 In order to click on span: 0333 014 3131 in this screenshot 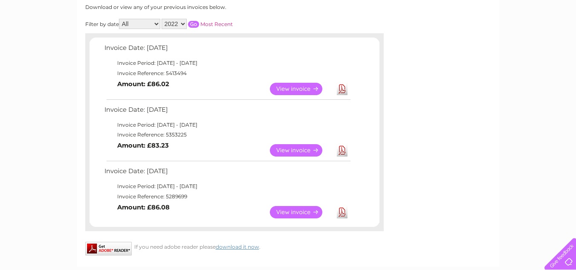, I will do `click(445, 9)`.